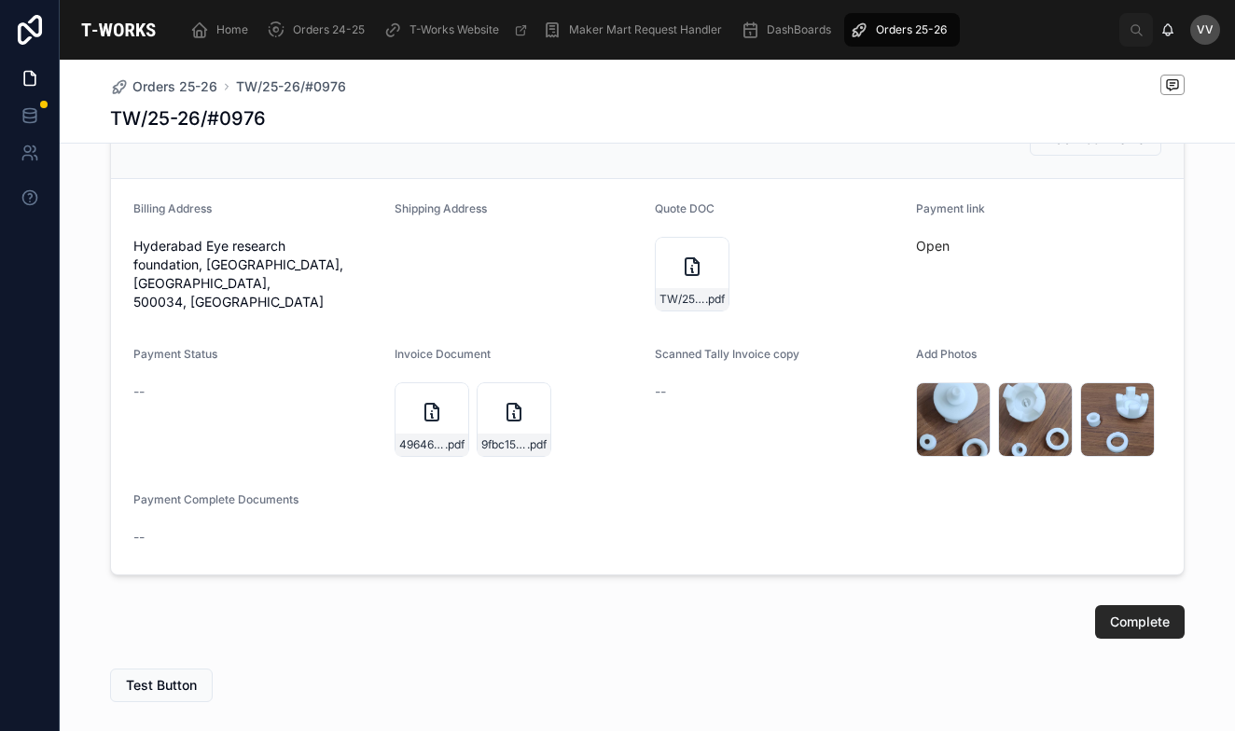 This screenshot has width=1235, height=731. I want to click on a: Home, so click(223, 30).